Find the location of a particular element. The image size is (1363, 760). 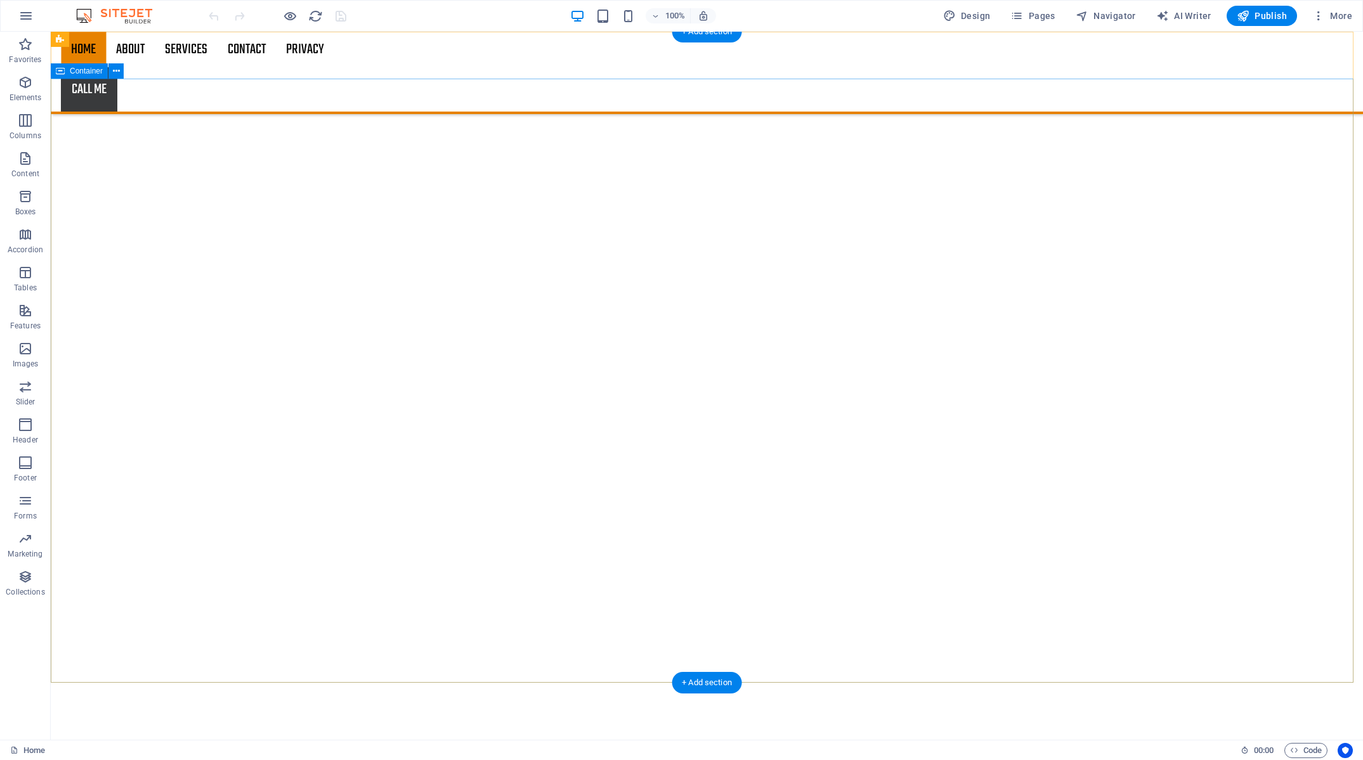

p: Accordion is located at coordinates (25, 250).